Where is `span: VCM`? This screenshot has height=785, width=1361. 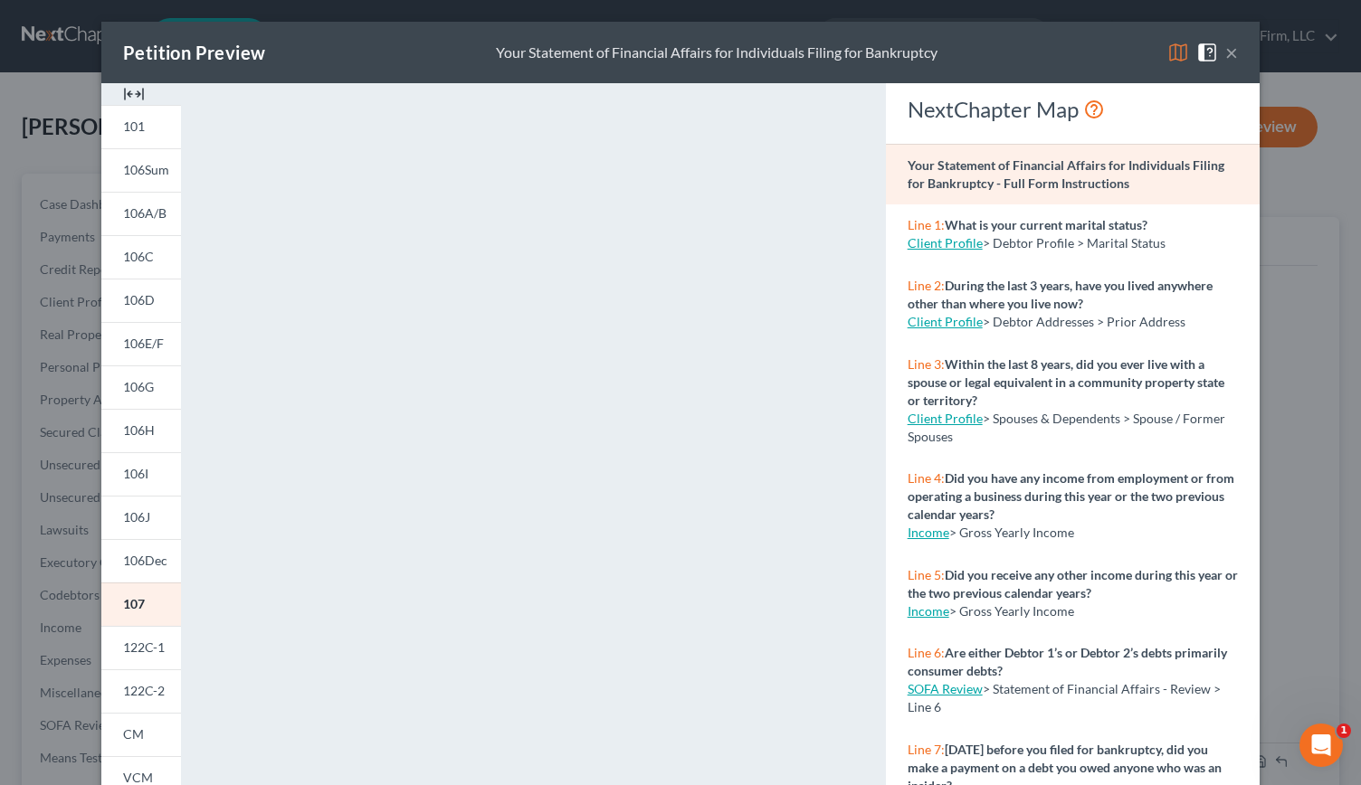
span: VCM is located at coordinates (138, 777).